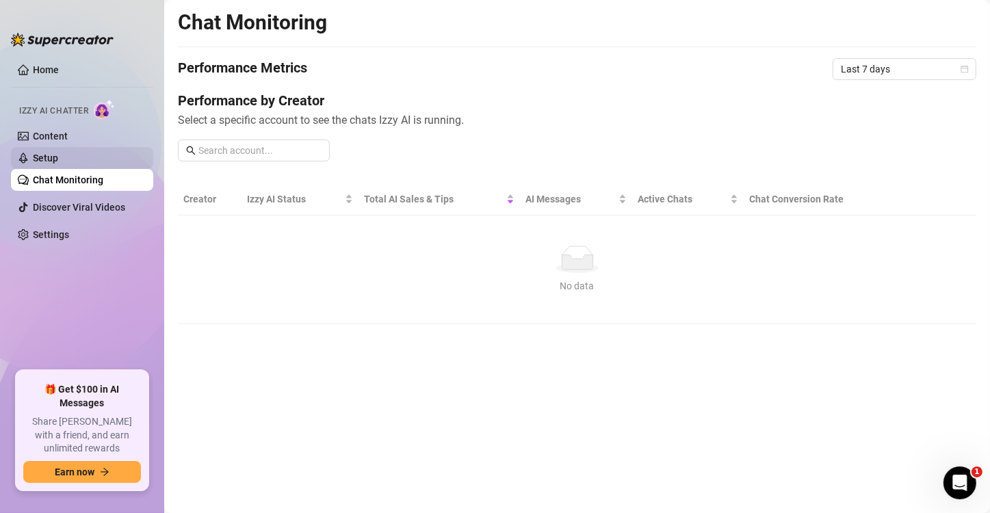 The height and width of the screenshot is (513, 990). Describe the element at coordinates (688, 199) in the screenshot. I see `th: Active Chats` at that location.